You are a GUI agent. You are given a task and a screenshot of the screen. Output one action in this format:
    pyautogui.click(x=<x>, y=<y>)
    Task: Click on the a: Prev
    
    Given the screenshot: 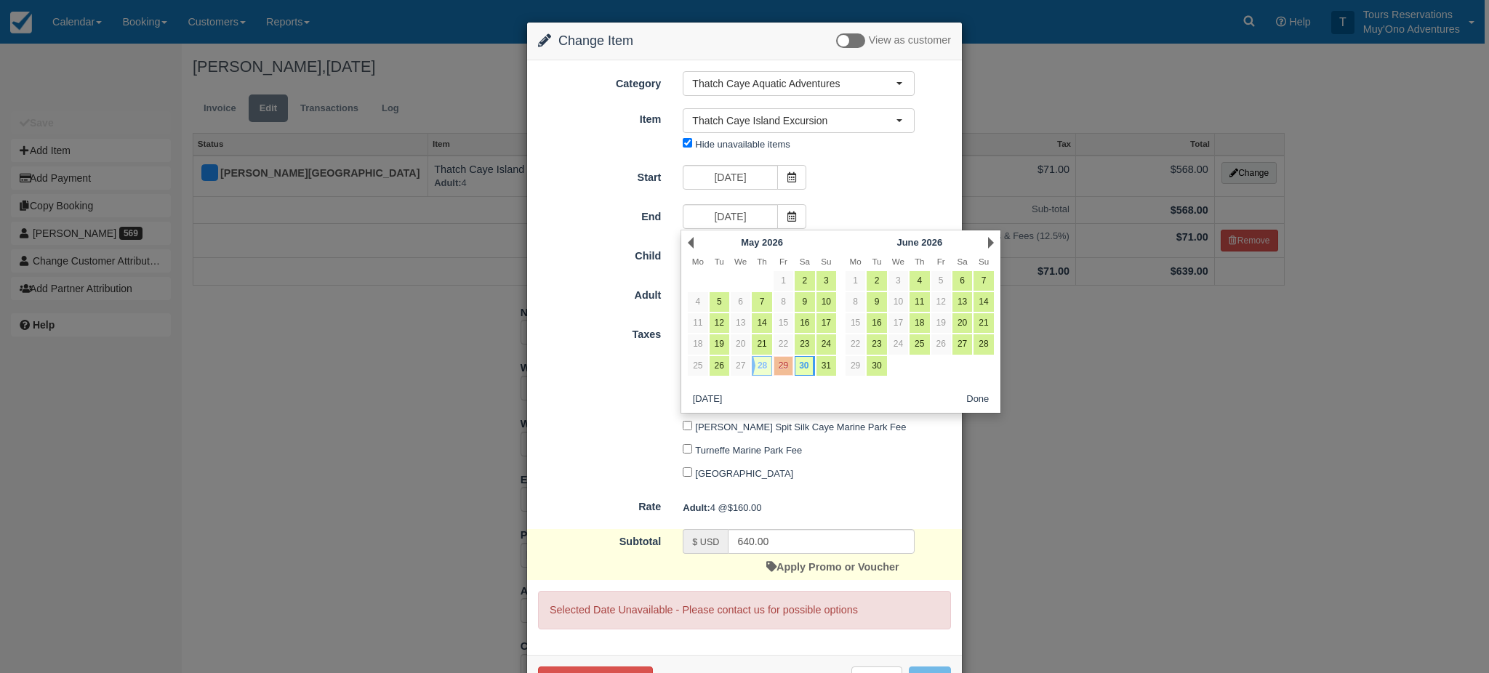 What is the action you would take?
    pyautogui.click(x=691, y=243)
    